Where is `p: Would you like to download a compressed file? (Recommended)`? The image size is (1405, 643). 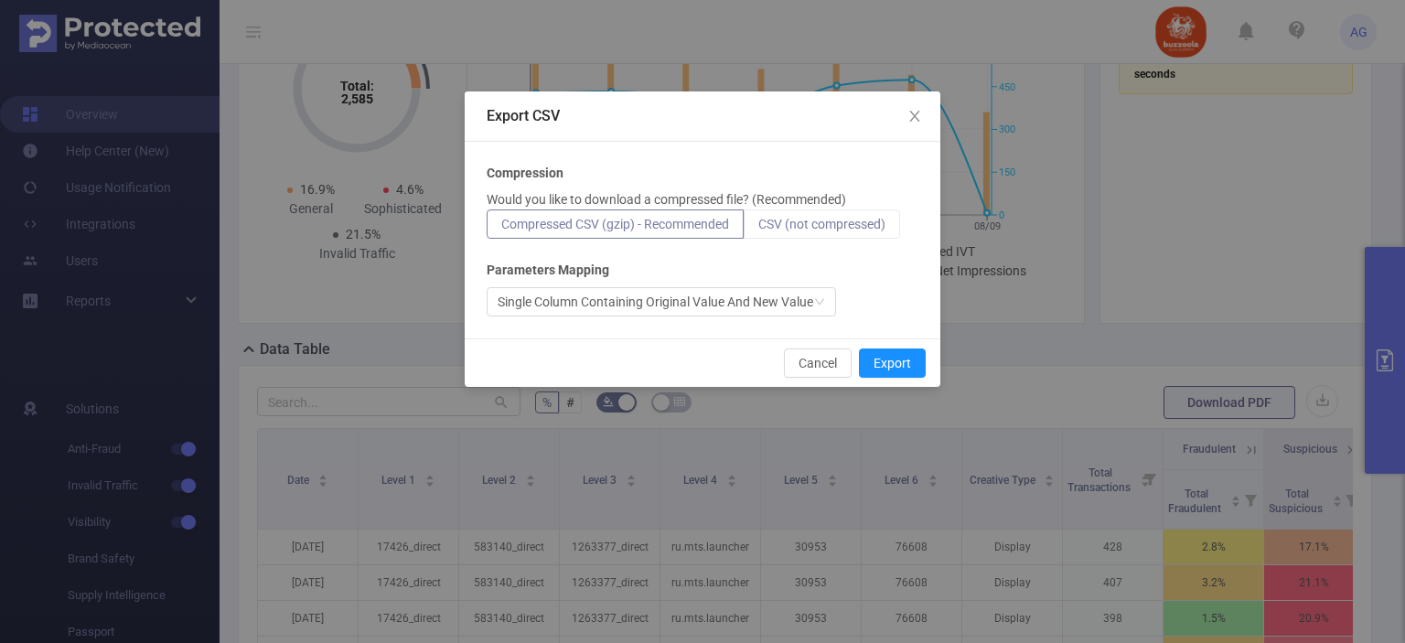
p: Would you like to download a compressed file? (Recommended) is located at coordinates (666, 199).